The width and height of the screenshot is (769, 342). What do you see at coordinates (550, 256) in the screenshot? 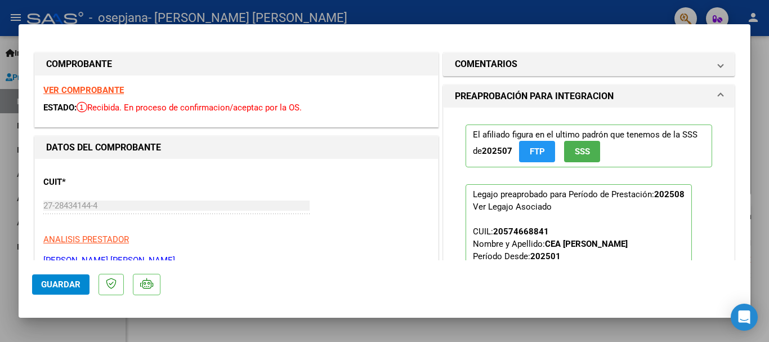
I see `span: CUIL: Nombre y Apellido: Período Desde: Período Hasta: Admite Dependencia:` at bounding box center [550, 256].